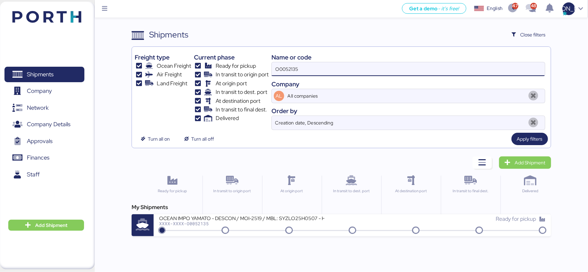 The height and width of the screenshot is (272, 588). Describe the element at coordinates (525, 163) in the screenshot. I see `a: Add Shipment` at that location.